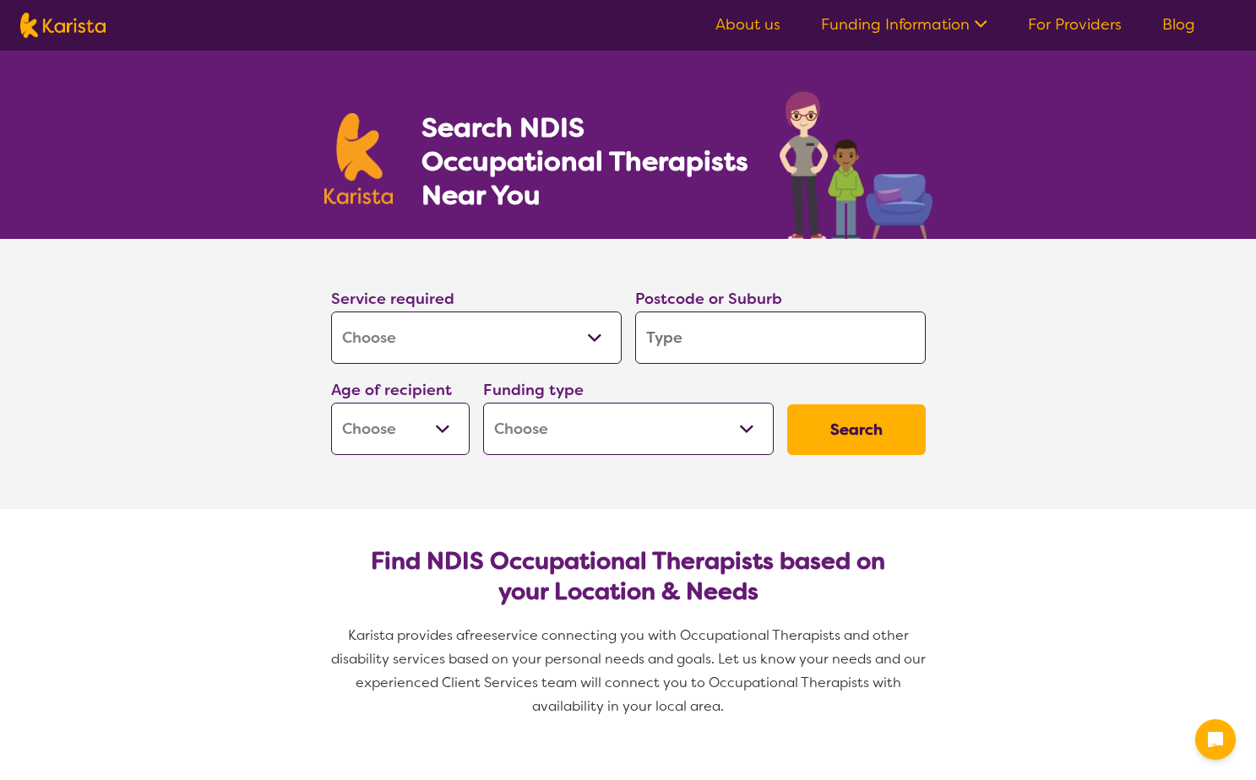  Describe the element at coordinates (856, 430) in the screenshot. I see `button: Search` at that location.